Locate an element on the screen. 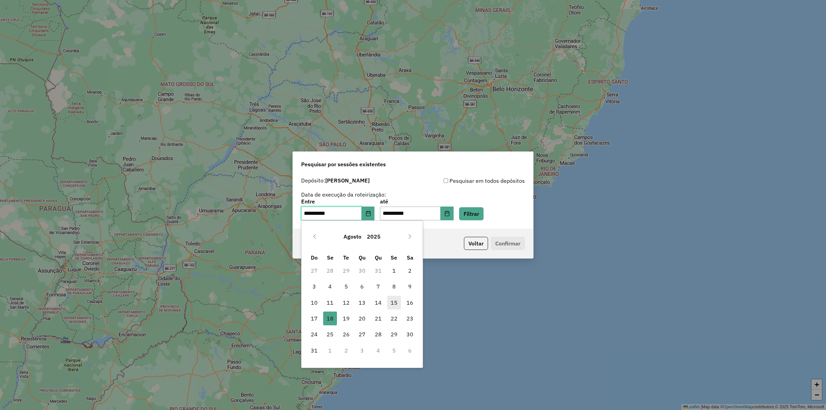 Image resolution: width=826 pixels, height=410 pixels. td: 16 is located at coordinates (410, 303).